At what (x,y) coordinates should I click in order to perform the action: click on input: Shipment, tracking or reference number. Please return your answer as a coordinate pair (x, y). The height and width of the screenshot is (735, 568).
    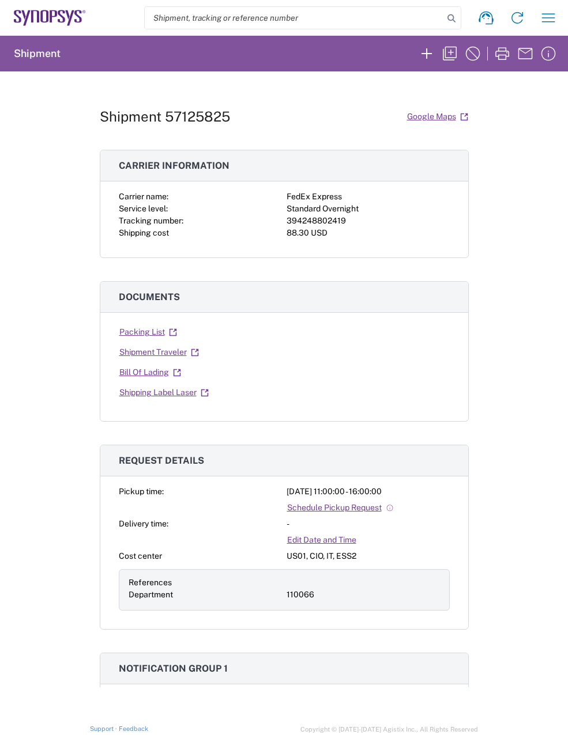
    Looking at the image, I should click on (294, 18).